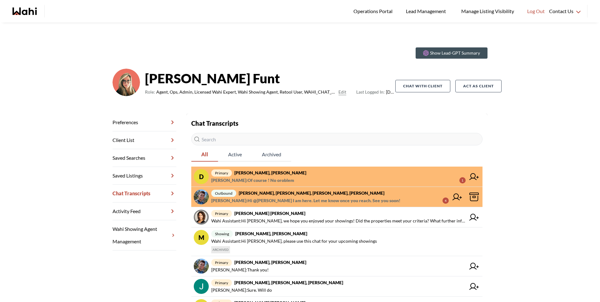 The height and width of the screenshot is (302, 600). I want to click on span: Manage Listing Visibility, so click(487, 11).